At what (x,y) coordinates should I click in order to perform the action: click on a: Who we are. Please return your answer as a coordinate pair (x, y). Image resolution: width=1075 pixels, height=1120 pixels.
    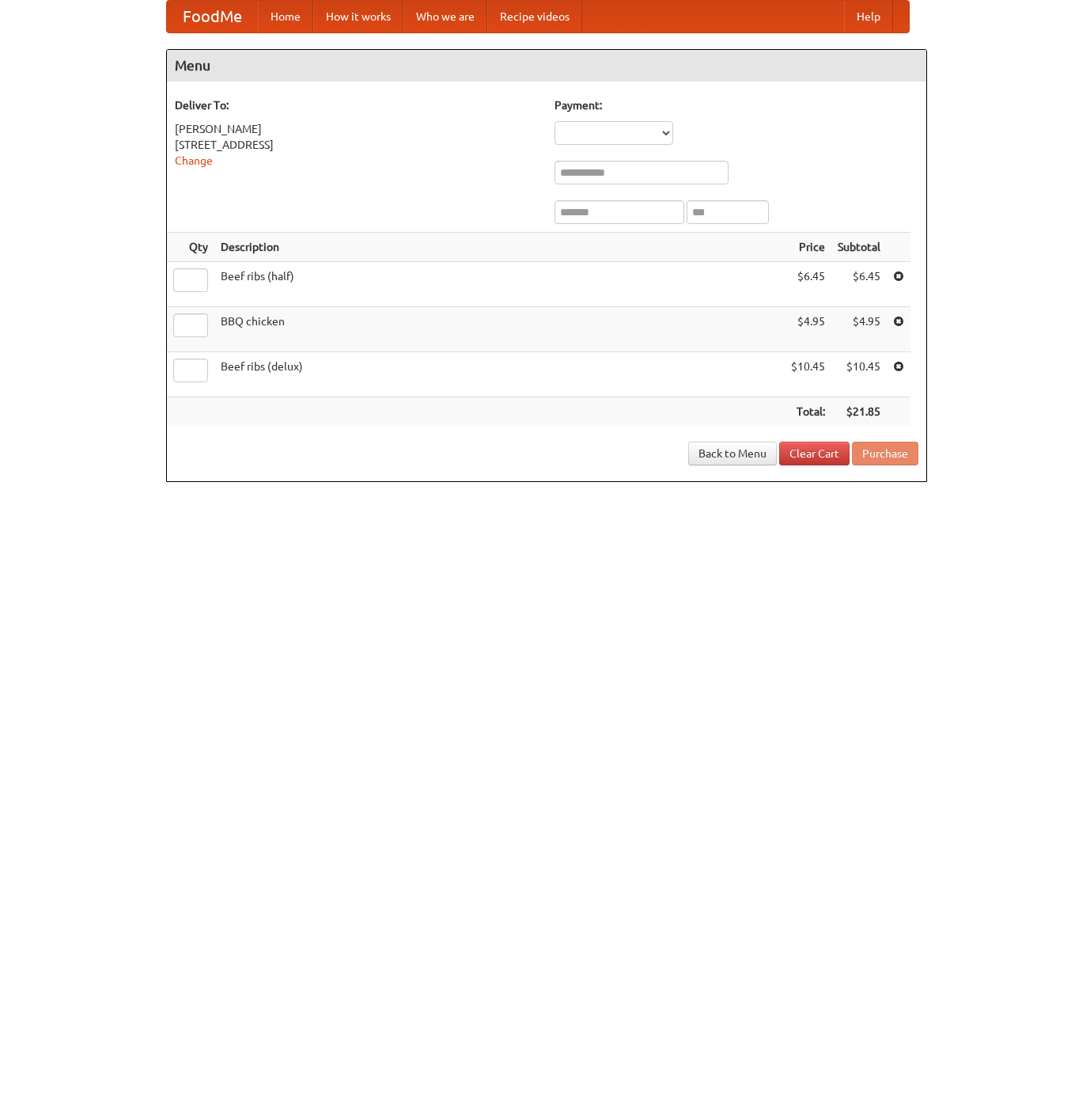
    Looking at the image, I should click on (445, 16).